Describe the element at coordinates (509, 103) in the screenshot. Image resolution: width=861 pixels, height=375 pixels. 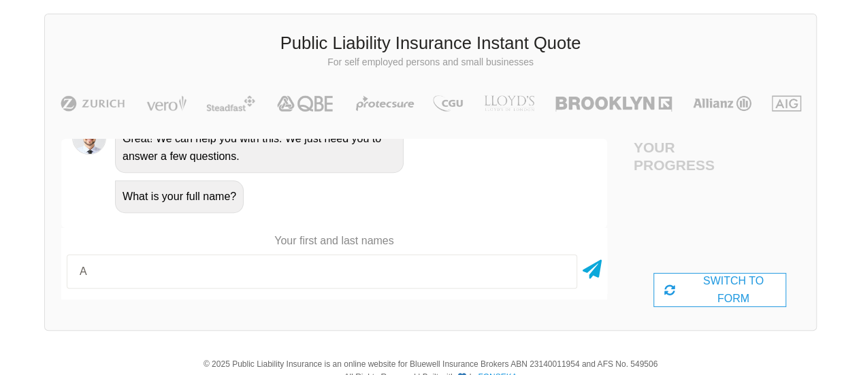
I see `img: LLOYD's | Public Liability Insurance` at that location.